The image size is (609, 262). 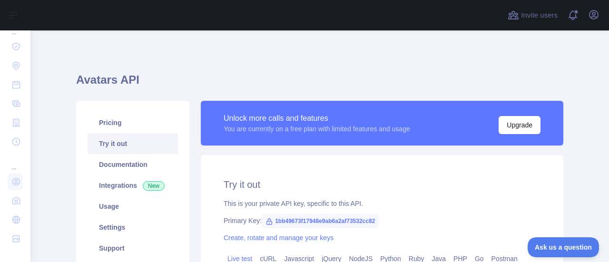 I want to click on a: Documentation, so click(x=133, y=165).